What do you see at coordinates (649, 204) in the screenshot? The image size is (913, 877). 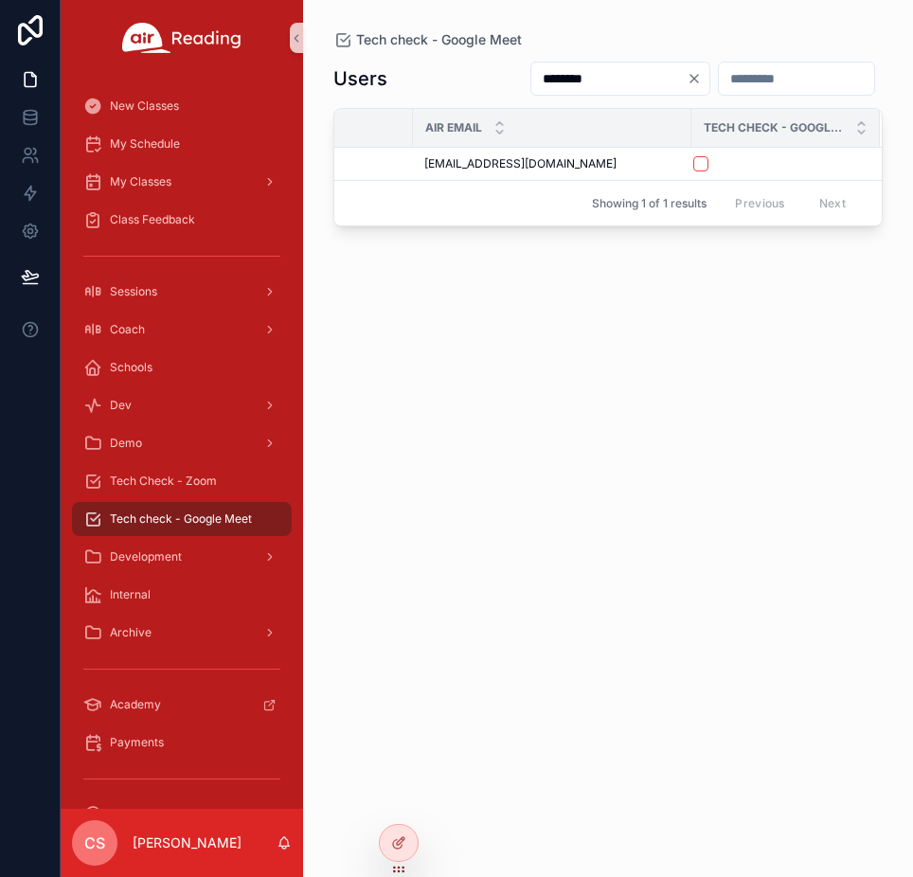 I see `span: Showing 1 of 1 results` at bounding box center [649, 204].